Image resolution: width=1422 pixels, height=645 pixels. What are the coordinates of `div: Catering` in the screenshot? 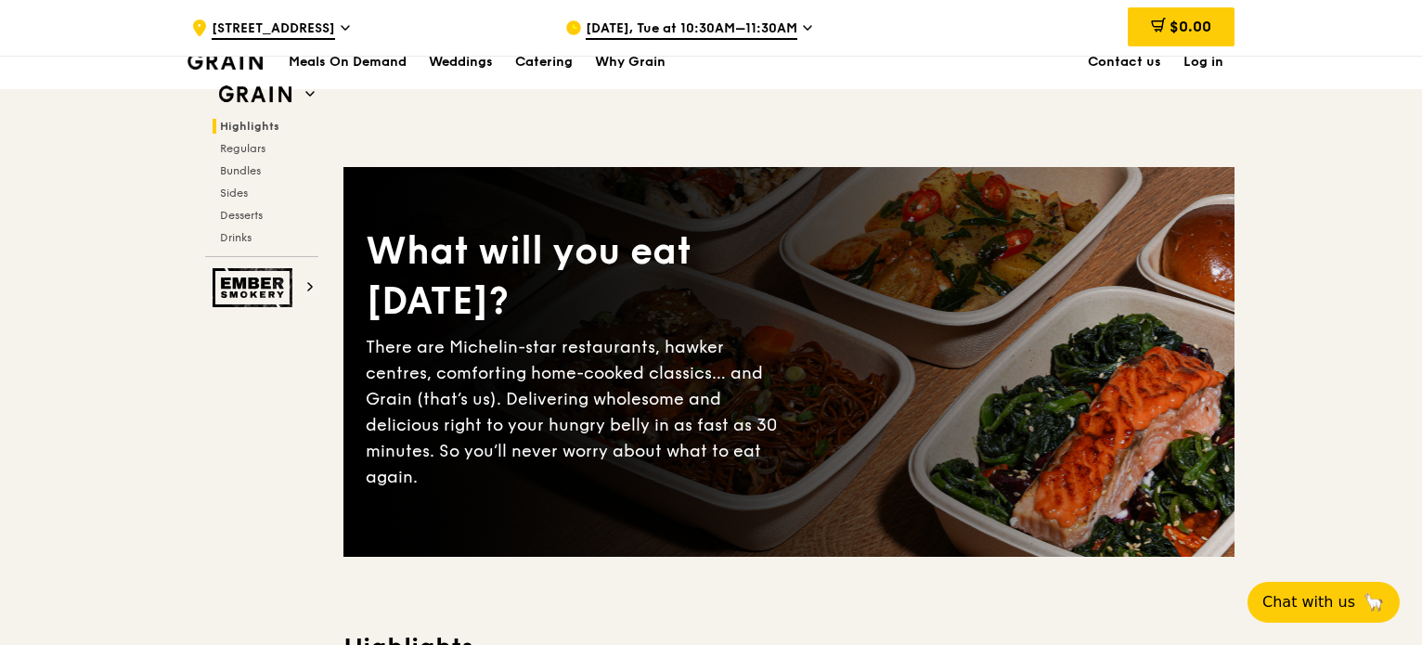 It's located at (544, 62).